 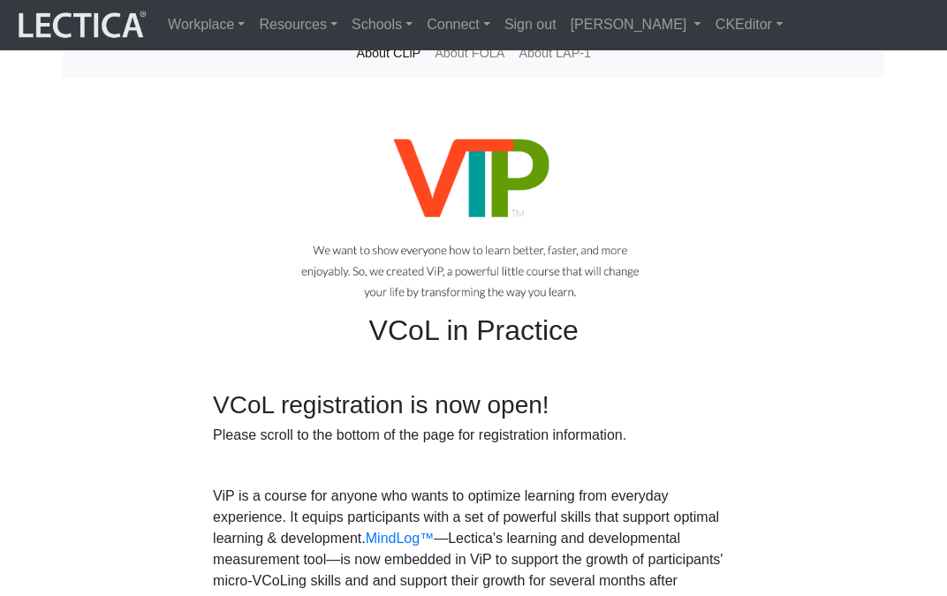 I want to click on a: MindLog™, so click(x=399, y=538).